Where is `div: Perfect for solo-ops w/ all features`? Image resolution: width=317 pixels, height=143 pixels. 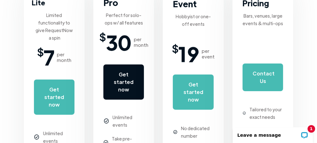
div: Perfect for solo-ops w/ all features is located at coordinates (123, 19).